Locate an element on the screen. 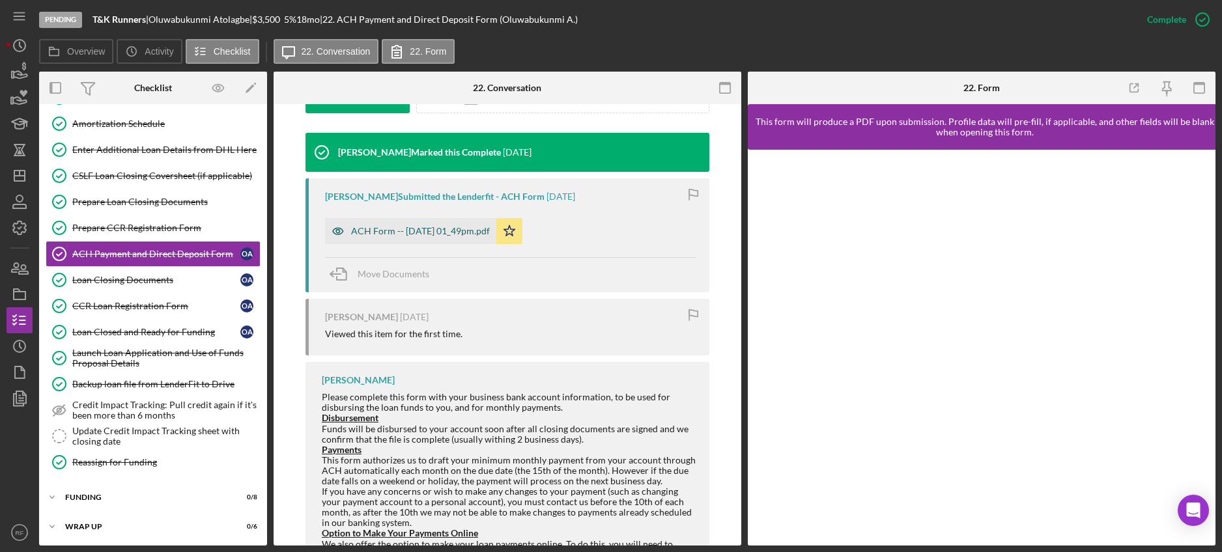  a: Update Credit Impact Tracking sheet with closing date is located at coordinates (153, 436).